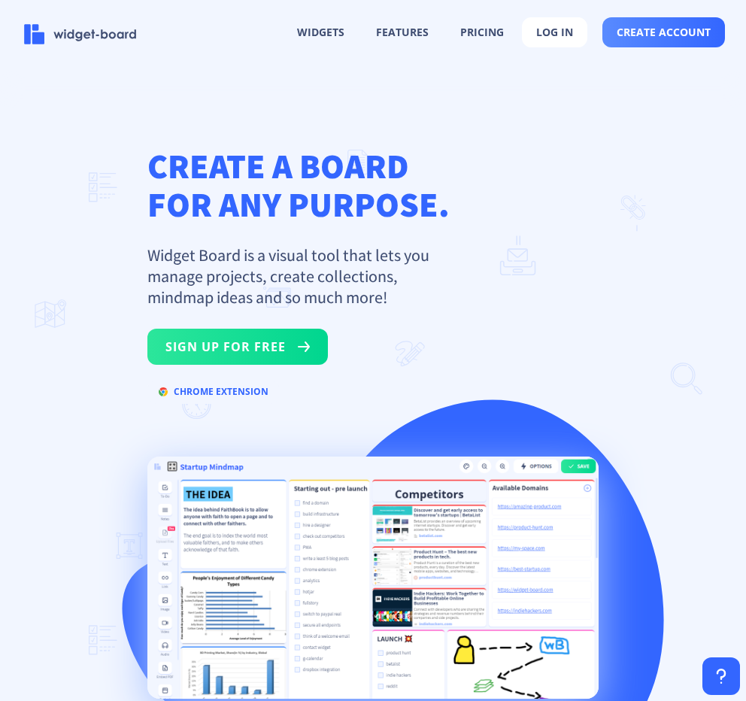  What do you see at coordinates (482, 32) in the screenshot?
I see `button: pricing` at bounding box center [482, 32].